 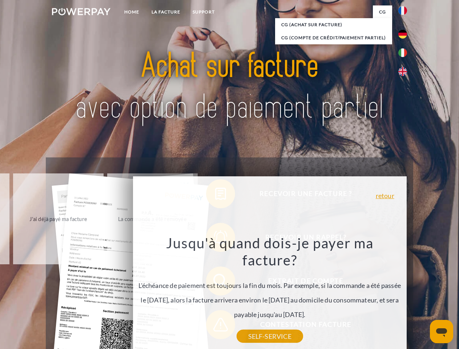 I want to click on a: CG (Compte de crédit/paiement partiel), so click(x=333, y=38).